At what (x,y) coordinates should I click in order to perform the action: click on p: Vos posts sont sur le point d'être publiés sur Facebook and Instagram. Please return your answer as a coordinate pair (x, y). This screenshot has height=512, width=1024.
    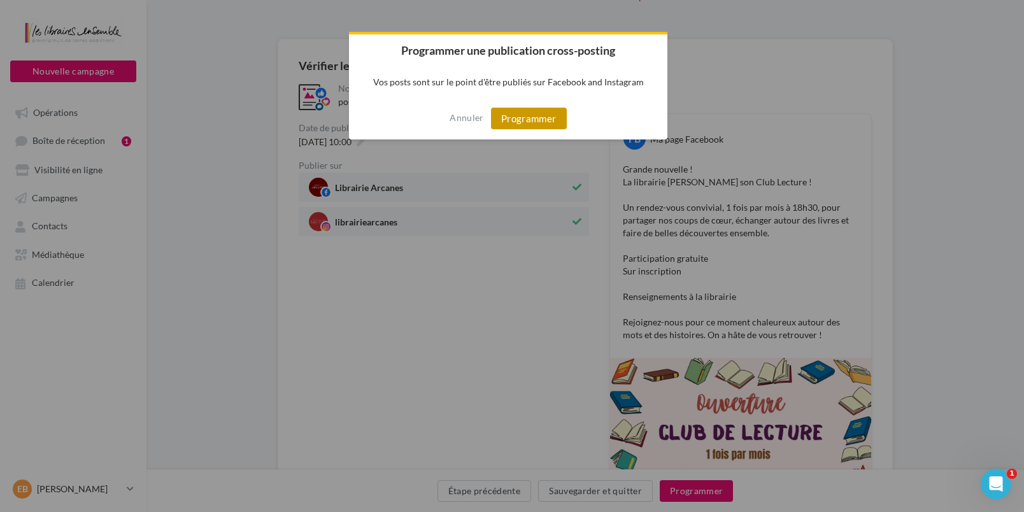
    Looking at the image, I should click on (508, 82).